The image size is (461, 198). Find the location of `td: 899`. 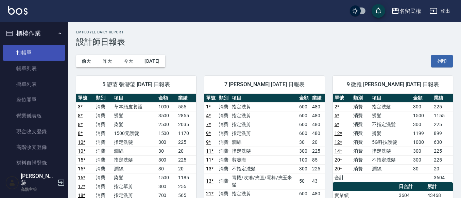

td: 899 is located at coordinates (443, 133).